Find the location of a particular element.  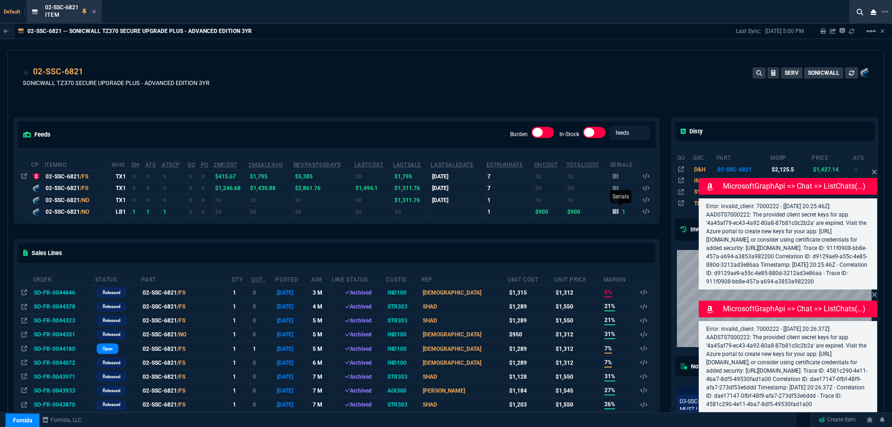

span: 26% is located at coordinates (610, 405).